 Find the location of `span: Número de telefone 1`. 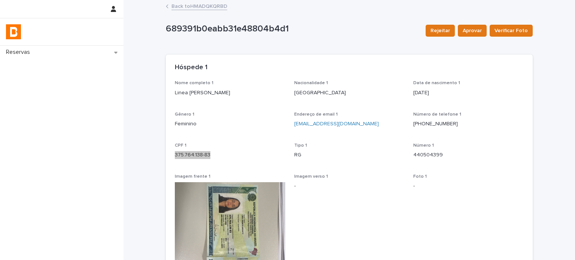

span: Número de telefone 1 is located at coordinates (437, 115).